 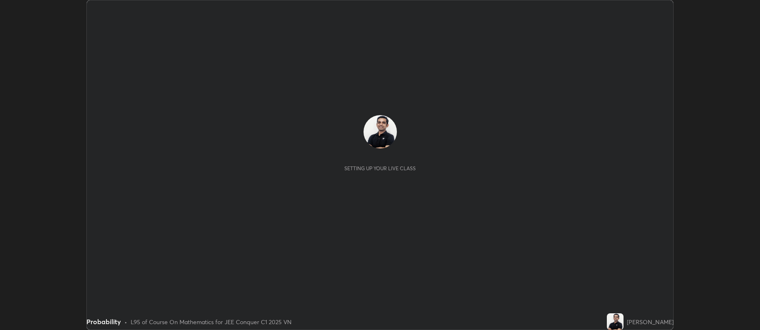 What do you see at coordinates (211, 322) in the screenshot?
I see `div: L95 of Course On Mathematics for JEE Conquer C1 2025 VN` at bounding box center [211, 322].